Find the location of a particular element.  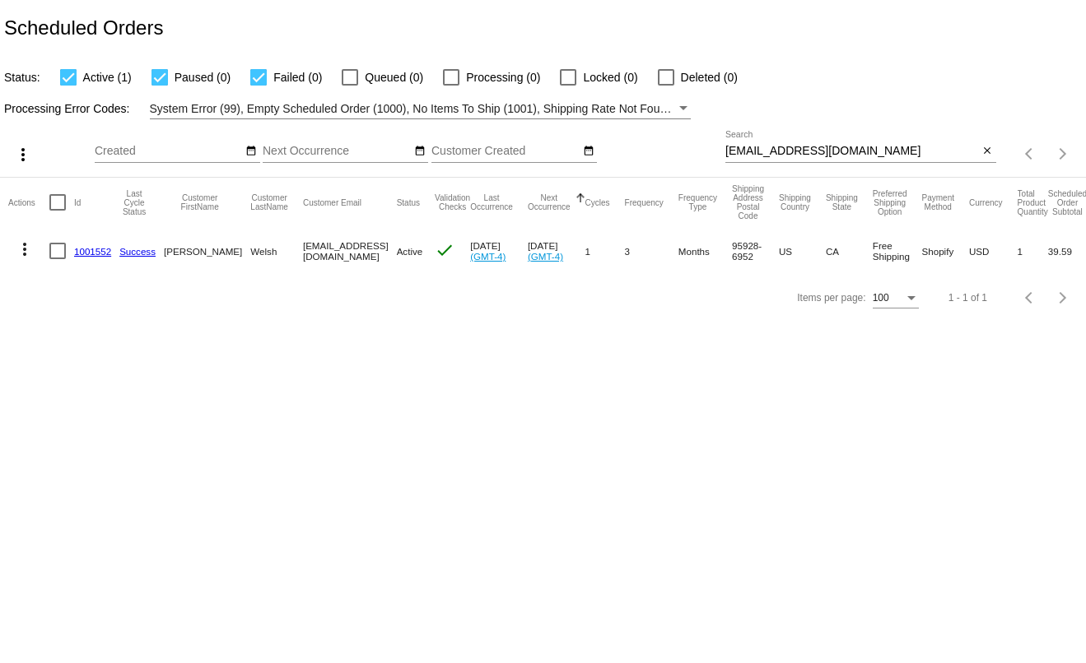

button: Change sorting for Frequency is located at coordinates (644, 202).